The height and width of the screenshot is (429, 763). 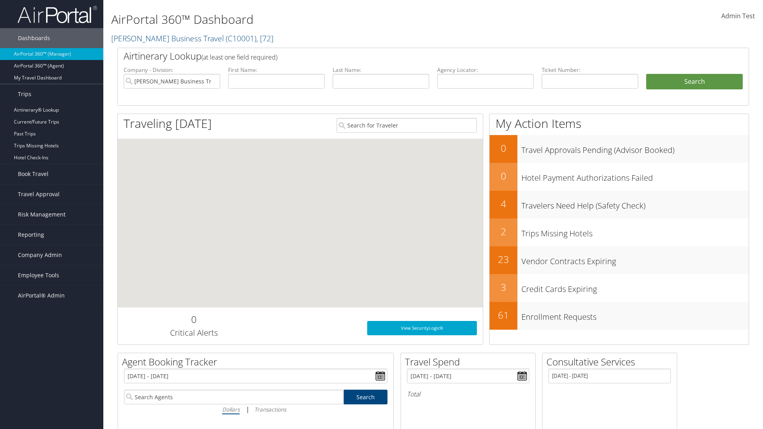 I want to click on span: Reporting, so click(x=31, y=235).